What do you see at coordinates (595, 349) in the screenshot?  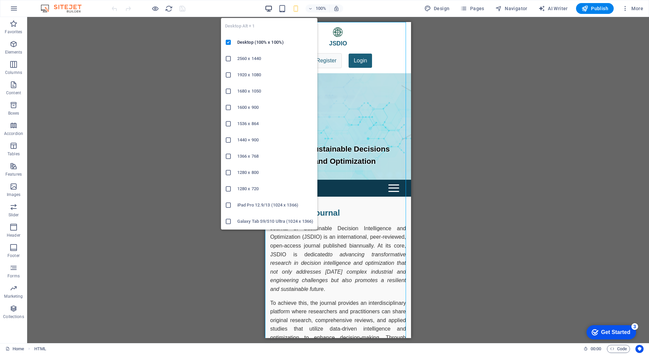 I see `span: 00 00` at bounding box center [595, 349].